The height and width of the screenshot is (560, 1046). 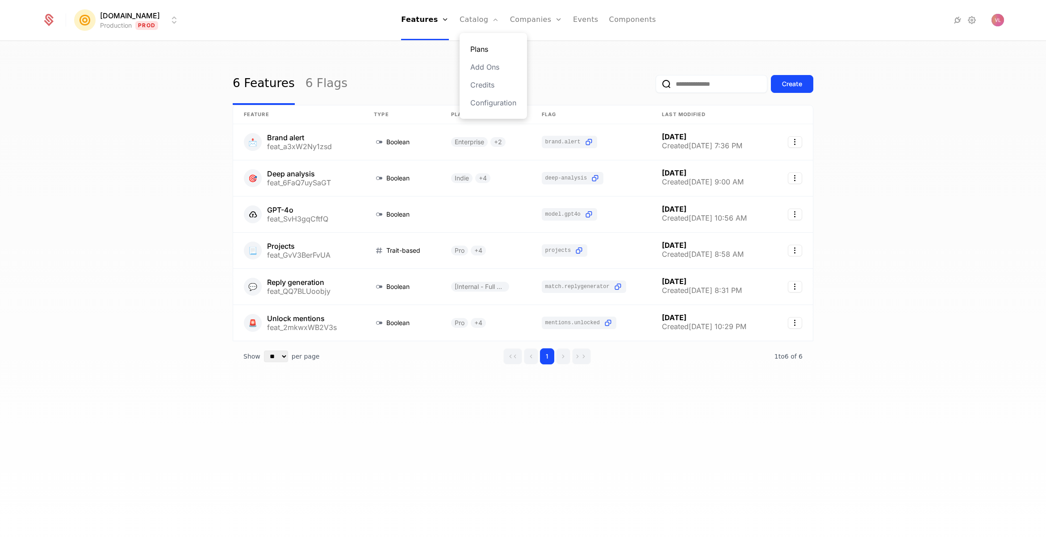 I want to click on a: Add Ons, so click(x=493, y=67).